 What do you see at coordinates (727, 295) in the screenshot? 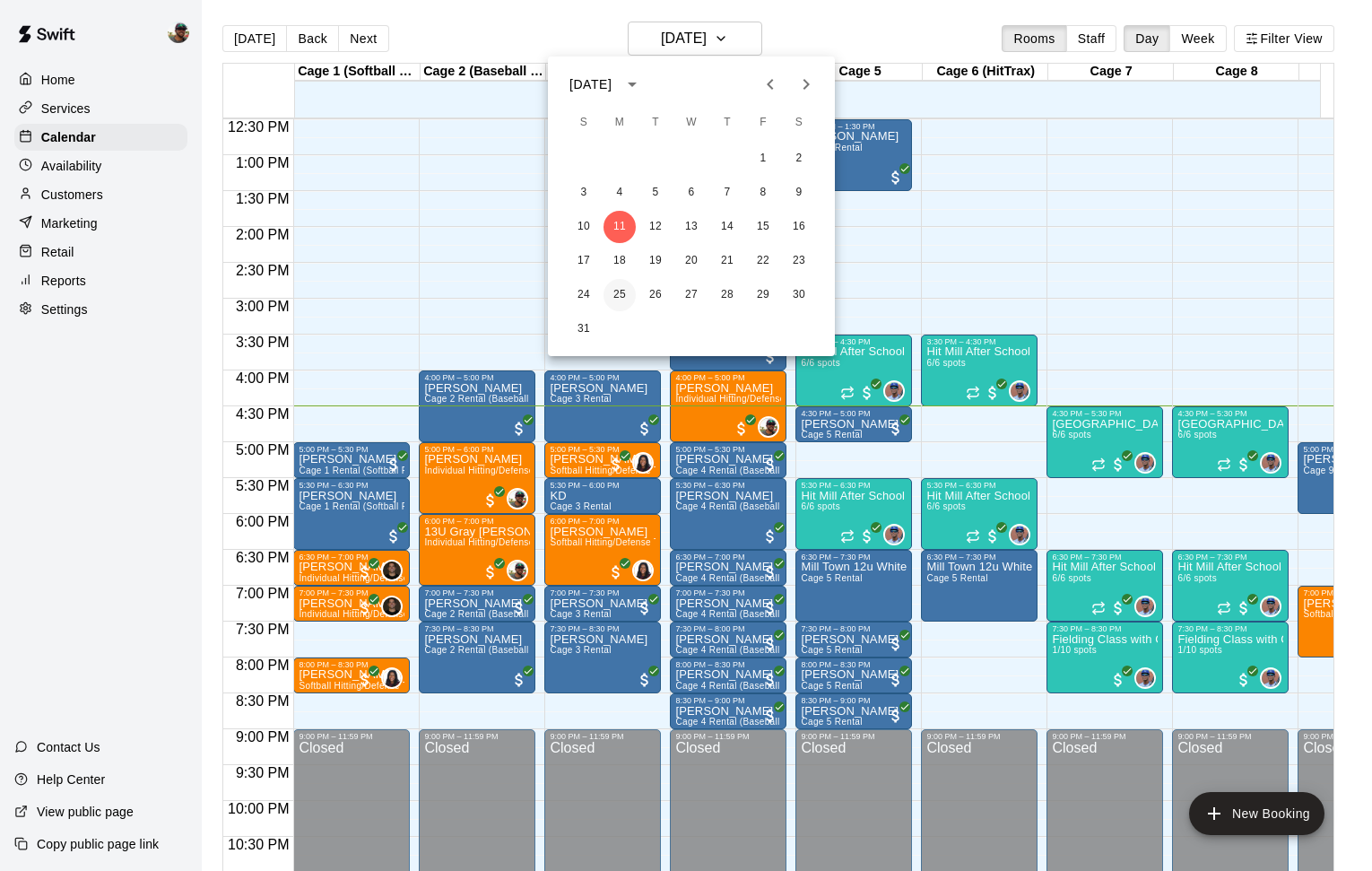
I see `button: 28` at bounding box center [727, 295].